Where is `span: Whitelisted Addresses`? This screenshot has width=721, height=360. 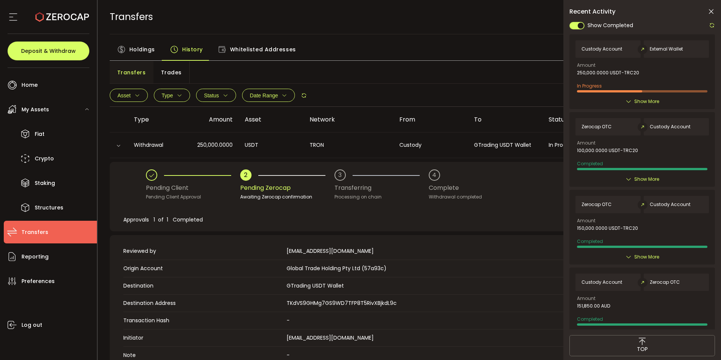
span: Whitelisted Addresses is located at coordinates (263, 49).